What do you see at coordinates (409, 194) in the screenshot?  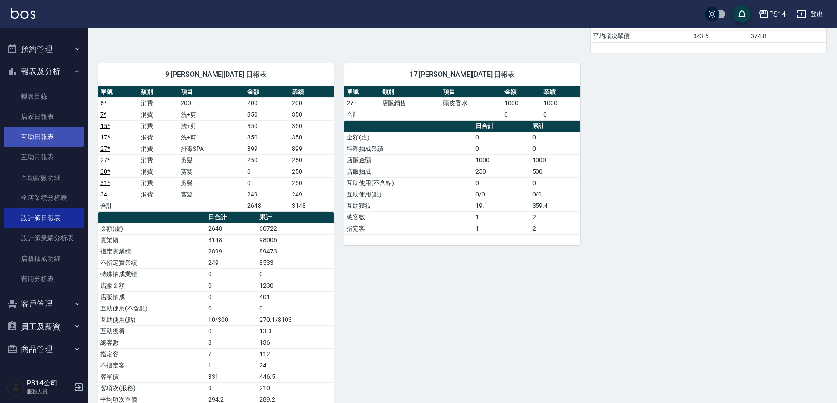 I see `td: 互助使用(點)` at bounding box center [409, 194].